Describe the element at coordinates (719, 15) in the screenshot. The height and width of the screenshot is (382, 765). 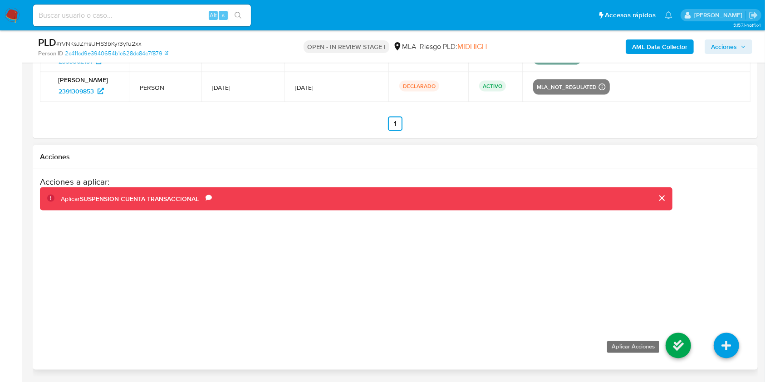
I see `p: julieta.rodriguez@mercadolibre.com` at that location.